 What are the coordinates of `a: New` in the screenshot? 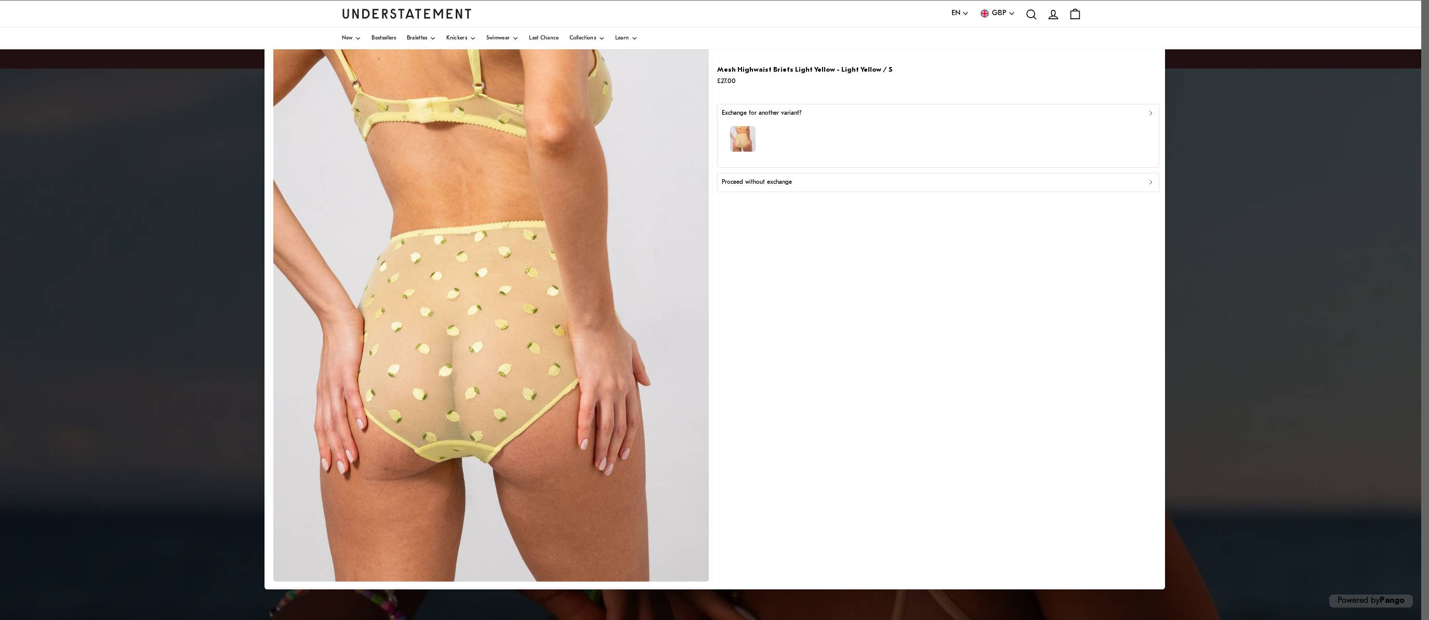 It's located at (352, 38).